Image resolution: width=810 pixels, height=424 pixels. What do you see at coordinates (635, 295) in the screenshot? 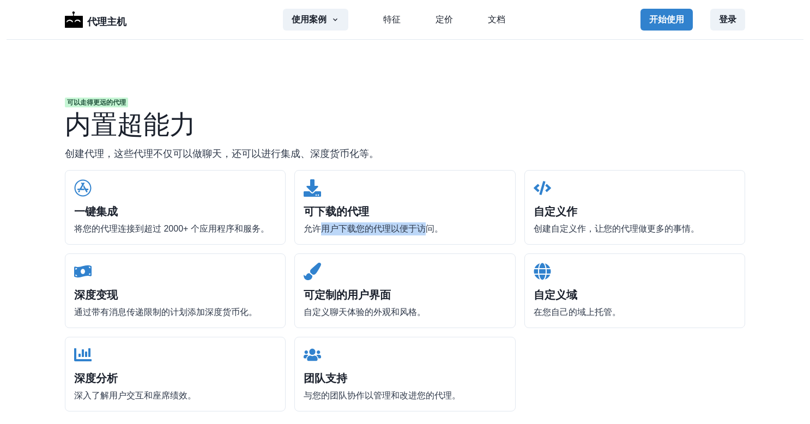
I see `h2: 自定义域` at bounding box center [635, 295].